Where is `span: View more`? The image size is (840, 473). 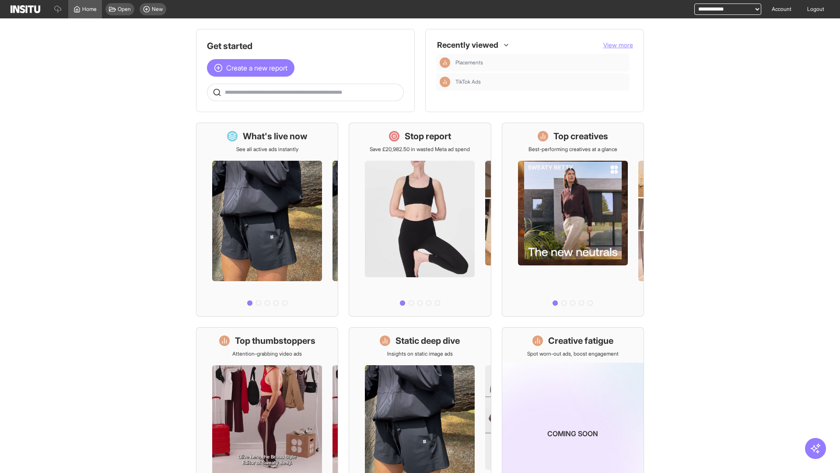
span: View more is located at coordinates (618, 45).